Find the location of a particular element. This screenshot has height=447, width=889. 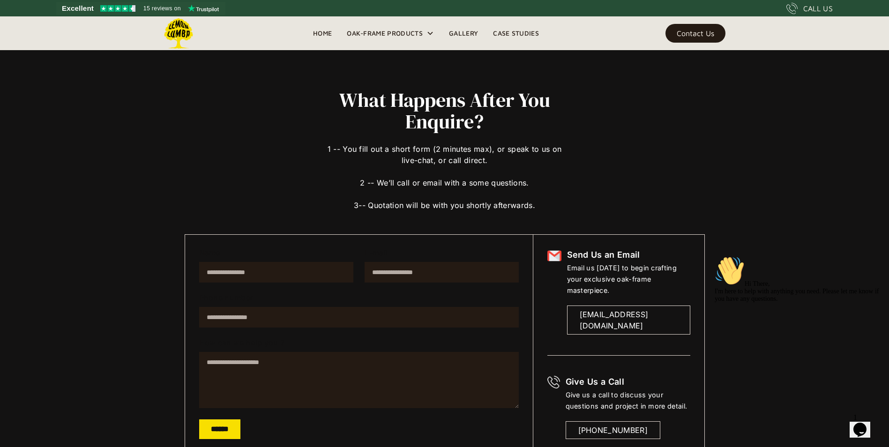

span: Excellent is located at coordinates (78, 8).